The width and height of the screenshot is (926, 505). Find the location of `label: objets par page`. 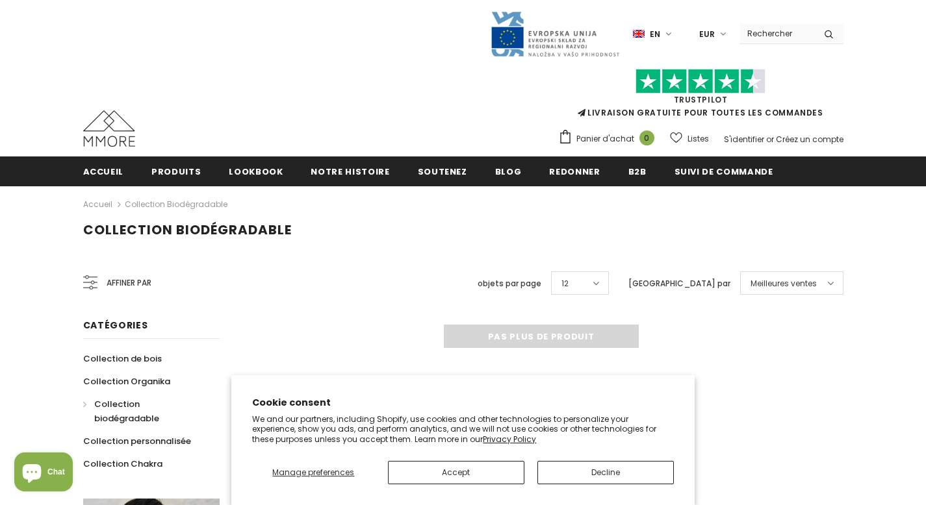

label: objets par page is located at coordinates (509, 284).